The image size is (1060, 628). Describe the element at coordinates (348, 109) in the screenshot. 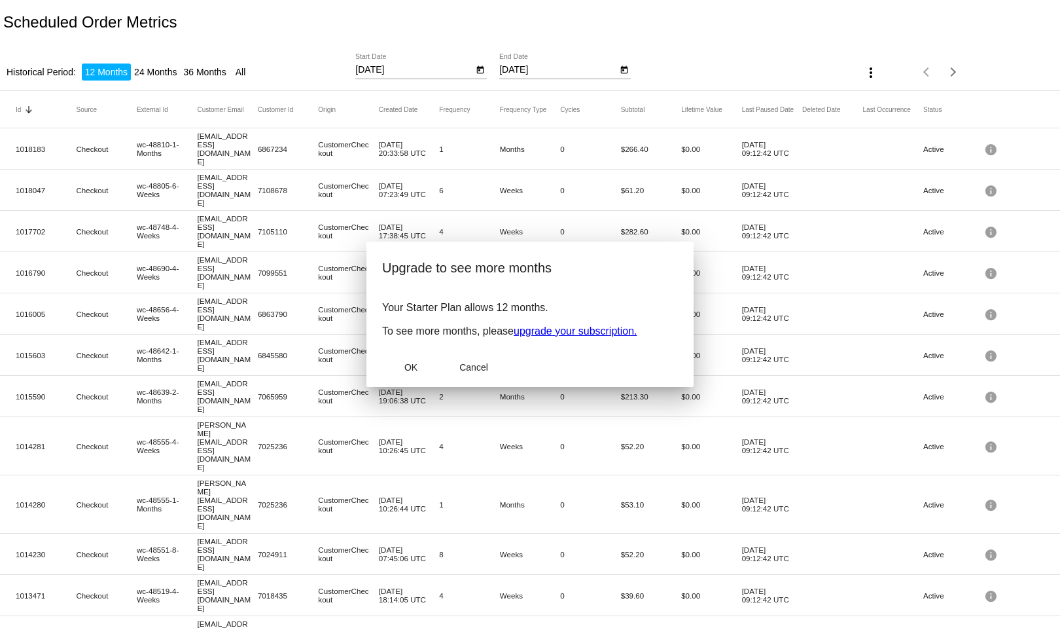

I see `mat-header-cell: Origin` at that location.